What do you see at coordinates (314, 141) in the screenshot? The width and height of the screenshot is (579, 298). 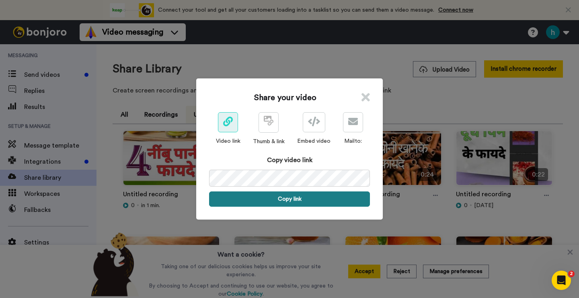 I see `div: Embed video` at bounding box center [314, 141].